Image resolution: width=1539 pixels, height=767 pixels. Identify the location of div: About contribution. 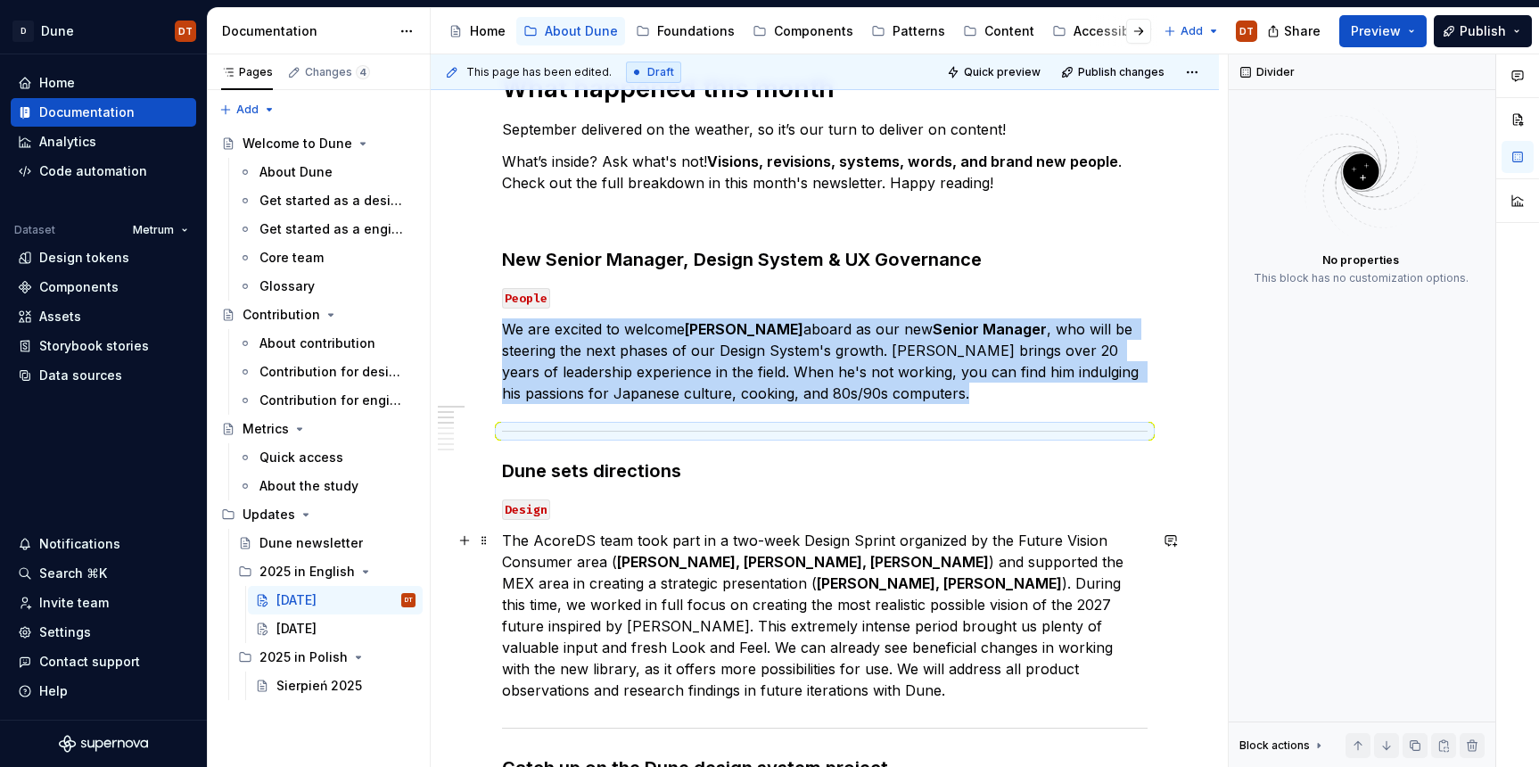
(317, 343).